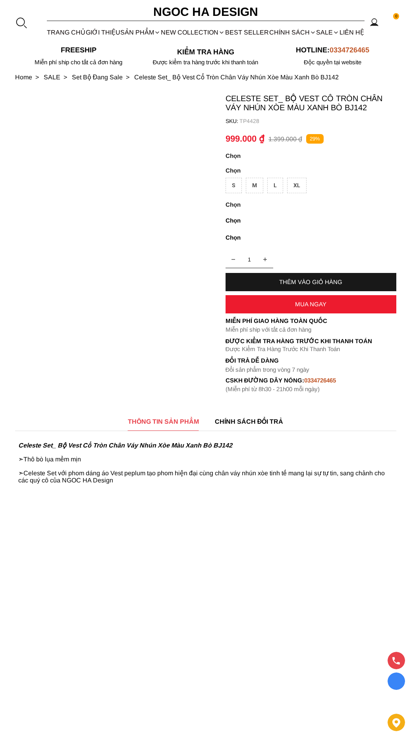 The image size is (411, 751). I want to click on a: Display image, so click(396, 681).